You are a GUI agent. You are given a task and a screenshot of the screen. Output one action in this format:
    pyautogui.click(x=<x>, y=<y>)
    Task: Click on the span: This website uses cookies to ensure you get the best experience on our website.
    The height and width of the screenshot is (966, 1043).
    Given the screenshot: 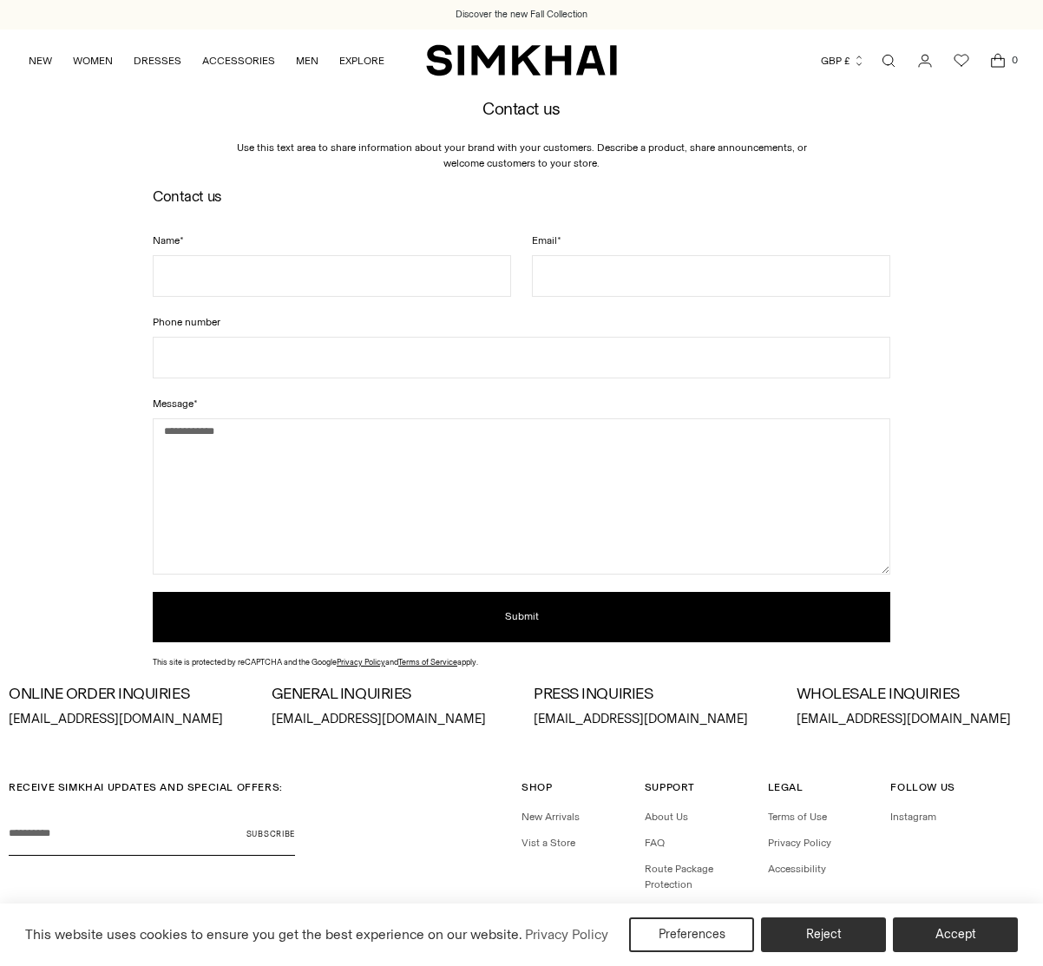 What is the action you would take?
    pyautogui.click(x=273, y=934)
    